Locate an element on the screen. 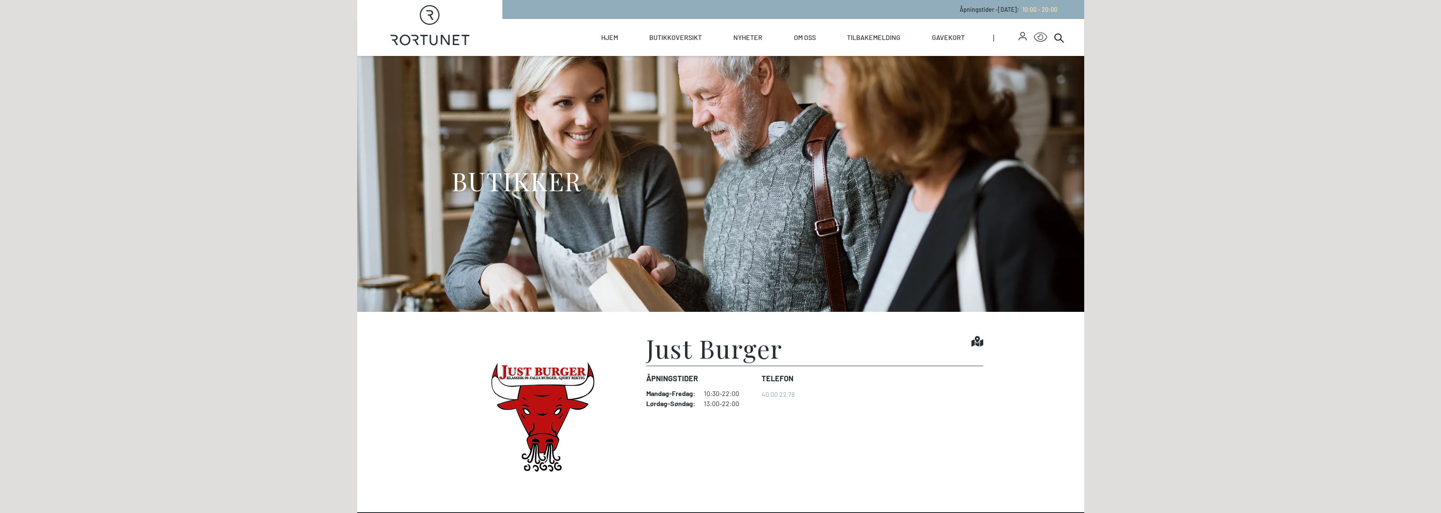 The image size is (1441, 513). a: Om oss is located at coordinates (805, 37).